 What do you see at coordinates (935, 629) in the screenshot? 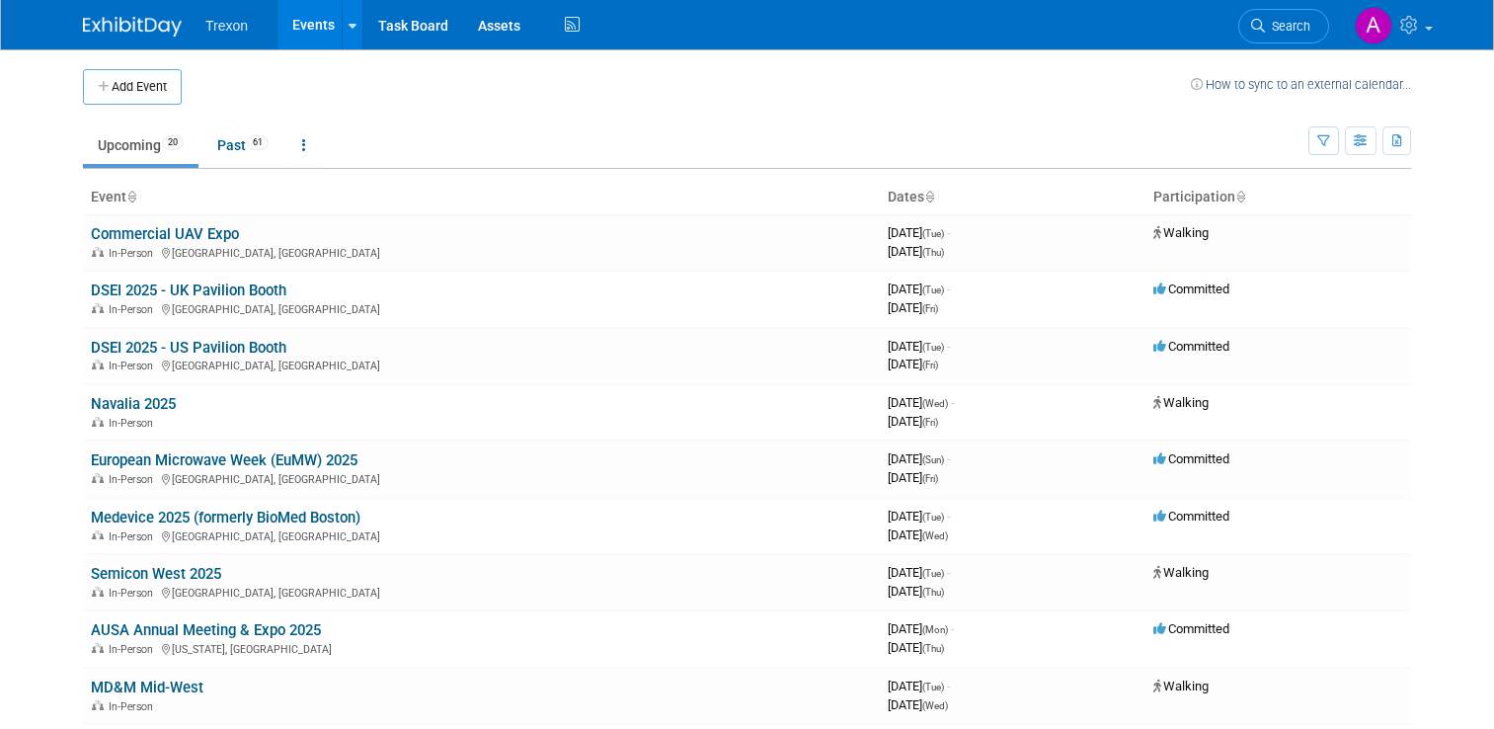
I see `span: (Mon)` at bounding box center [935, 629].